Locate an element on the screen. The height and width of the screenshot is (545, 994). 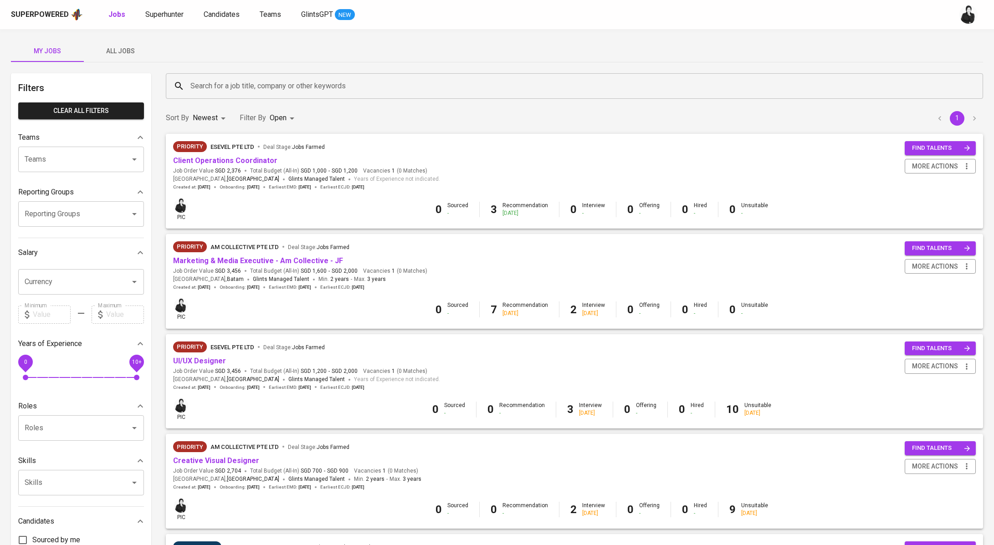
div: pic is located at coordinates (181, 309).